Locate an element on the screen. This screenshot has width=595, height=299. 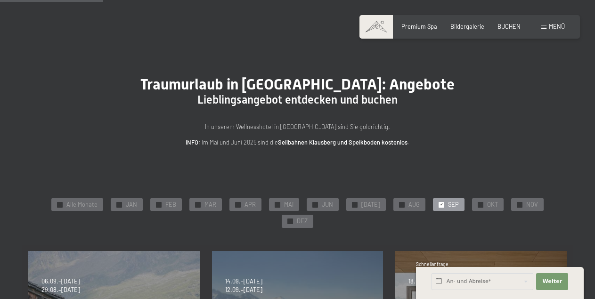
span: BUCHEN is located at coordinates (508, 26).